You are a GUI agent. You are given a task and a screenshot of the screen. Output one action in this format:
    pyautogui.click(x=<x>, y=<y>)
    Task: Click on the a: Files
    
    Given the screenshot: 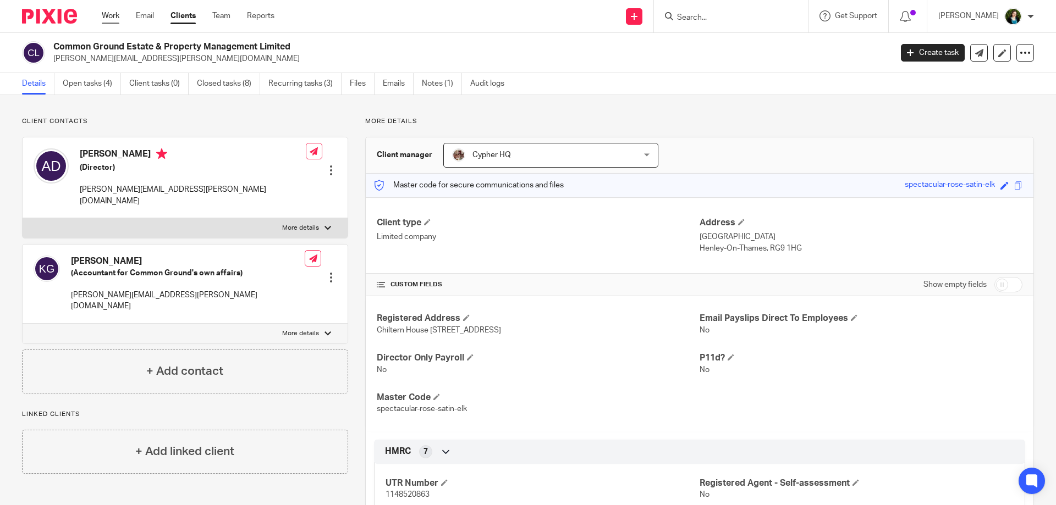 What is the action you would take?
    pyautogui.click(x=362, y=84)
    